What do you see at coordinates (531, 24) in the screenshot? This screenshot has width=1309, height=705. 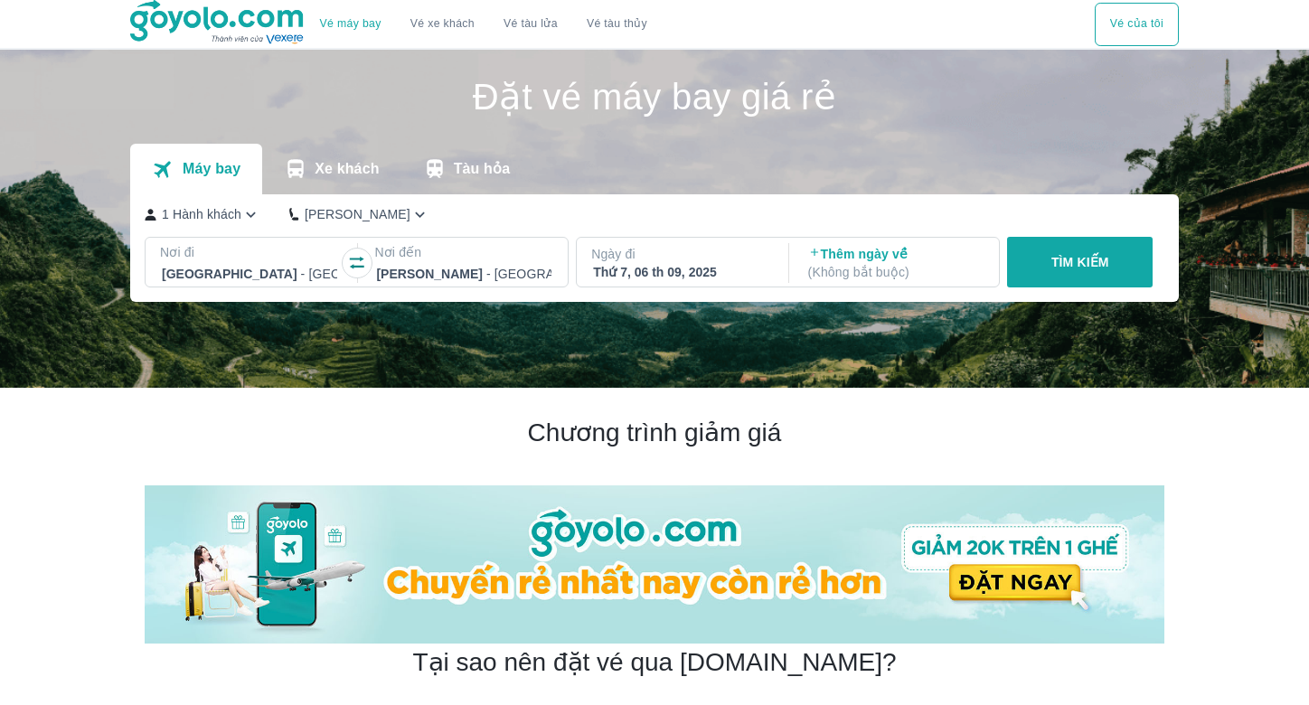 I see `a: Vé tàu lửa` at bounding box center [531, 24].